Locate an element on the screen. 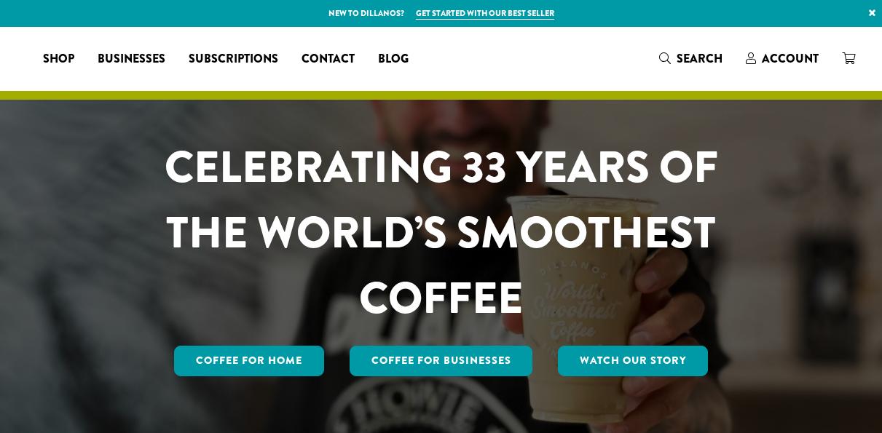 This screenshot has width=882, height=433. a: Coffee For Businesses is located at coordinates (441, 361).